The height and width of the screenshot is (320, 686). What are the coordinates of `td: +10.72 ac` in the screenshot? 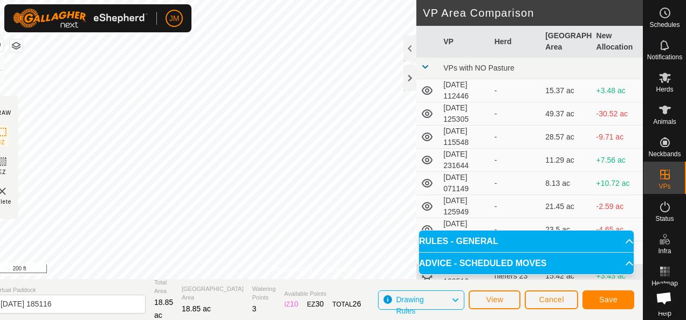 It's located at (618, 183).